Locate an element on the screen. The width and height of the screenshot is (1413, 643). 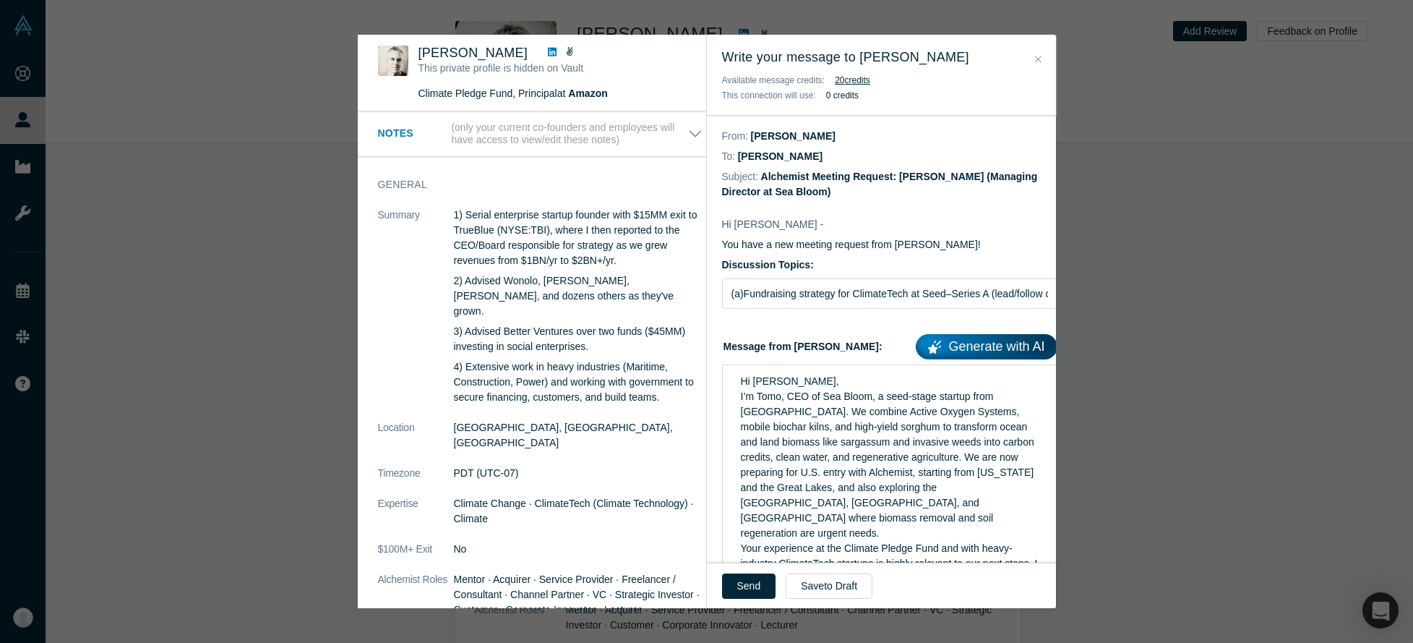
dt: Subject: is located at coordinates (740, 176).